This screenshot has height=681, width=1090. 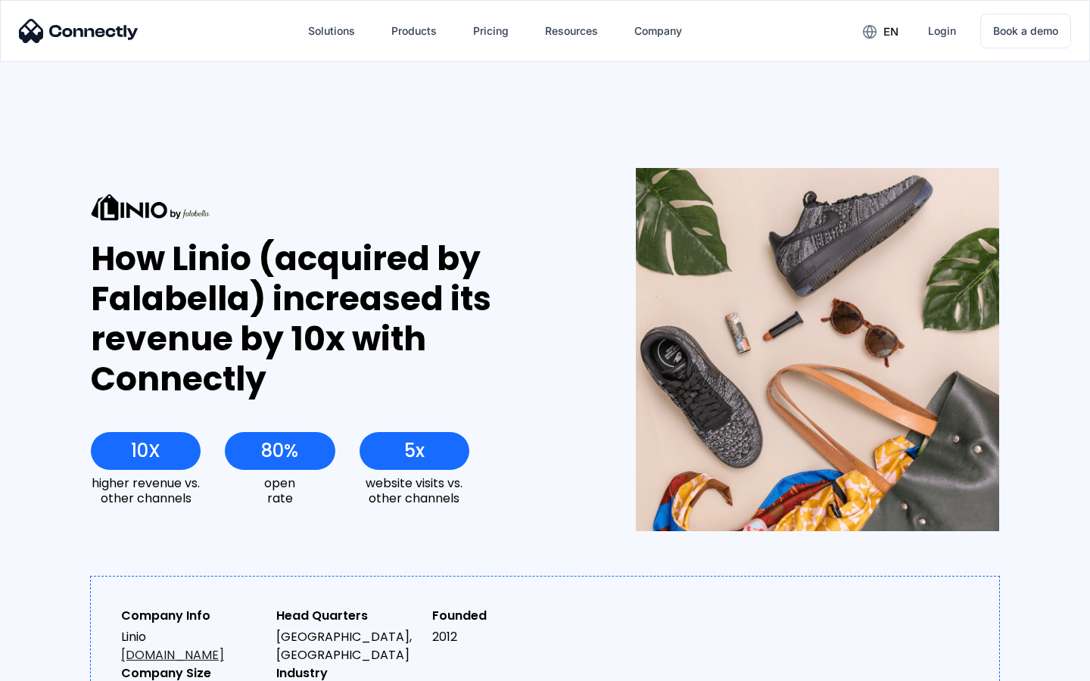 What do you see at coordinates (491, 31) in the screenshot?
I see `div: Pricing` at bounding box center [491, 31].